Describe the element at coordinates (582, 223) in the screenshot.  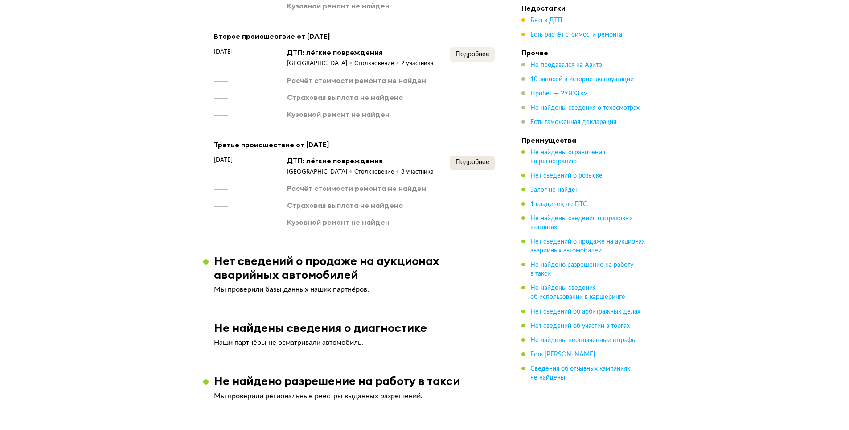
I see `span: Не найдены сведения о страховых выплатах` at that location.